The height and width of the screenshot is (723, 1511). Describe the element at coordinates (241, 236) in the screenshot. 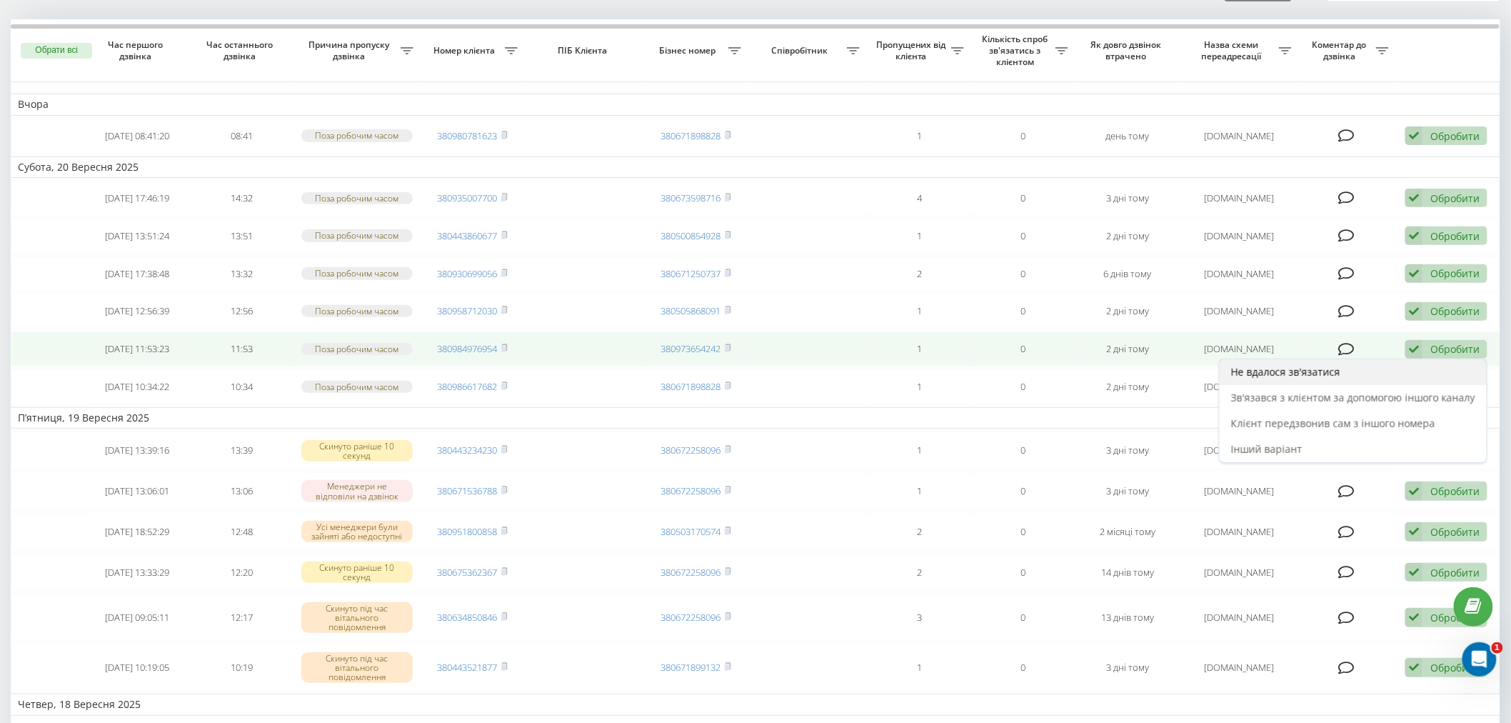

I see `td: 13:51` at that location.